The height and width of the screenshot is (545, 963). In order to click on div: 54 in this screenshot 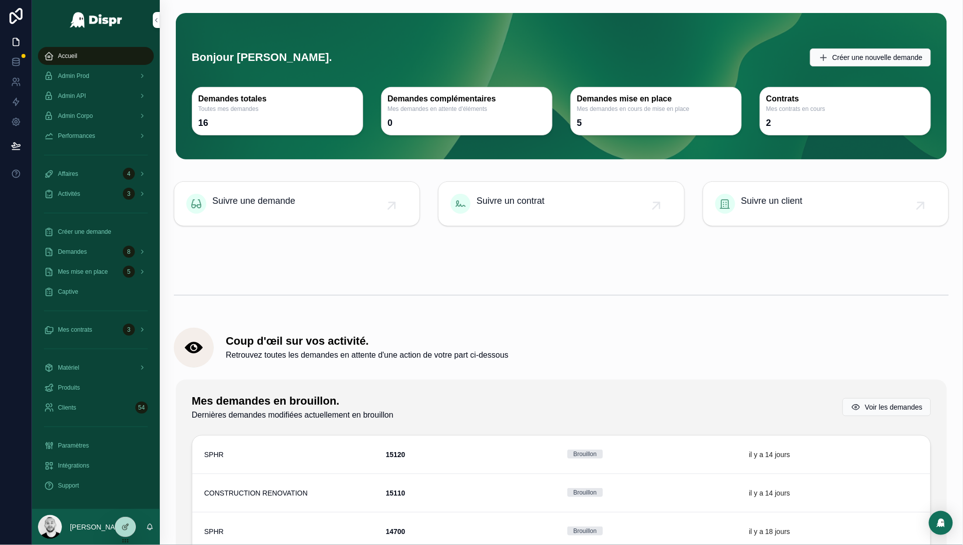, I will do `click(141, 408)`.